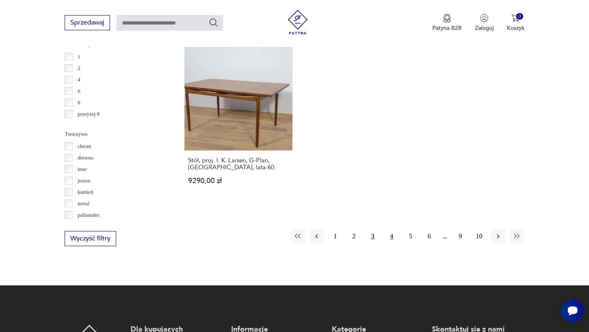  Describe the element at coordinates (354, 236) in the screenshot. I see `button: 2` at that location.